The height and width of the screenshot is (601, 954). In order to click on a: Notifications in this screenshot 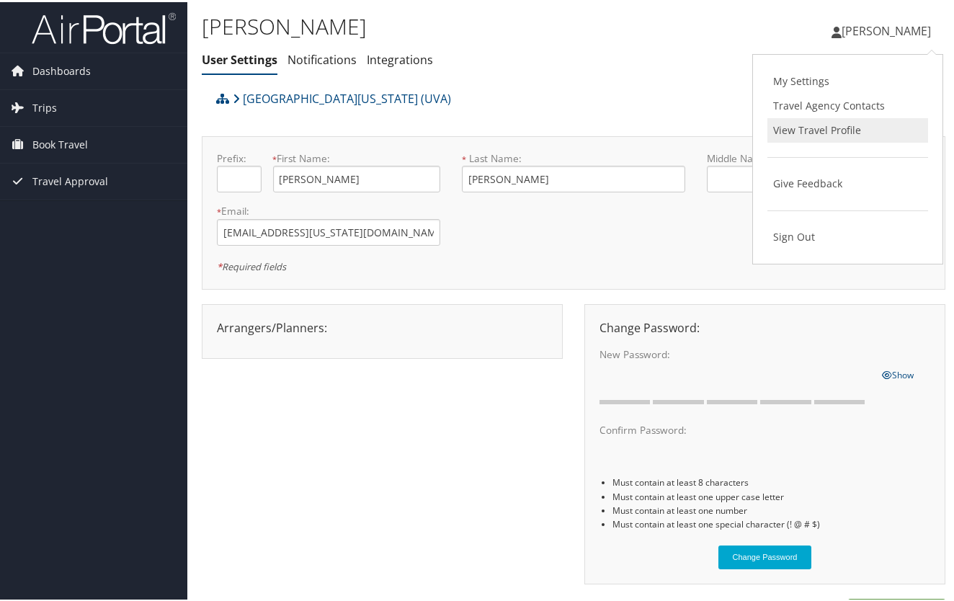, I will do `click(322, 58)`.